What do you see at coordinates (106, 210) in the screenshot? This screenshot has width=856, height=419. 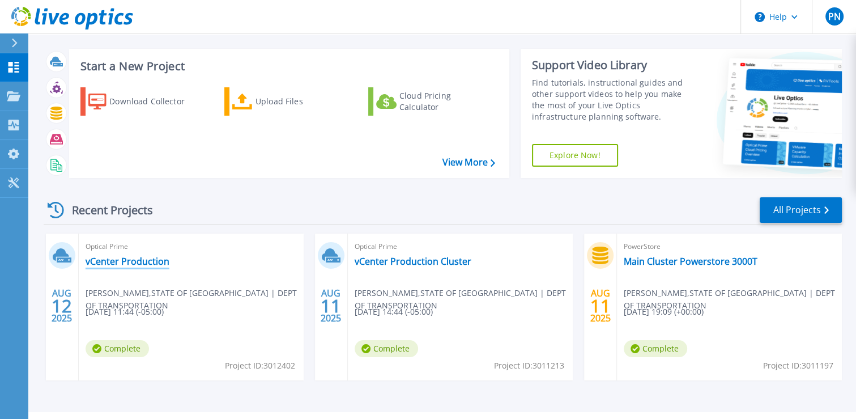 I see `div: Recent Projects` at bounding box center [106, 210].